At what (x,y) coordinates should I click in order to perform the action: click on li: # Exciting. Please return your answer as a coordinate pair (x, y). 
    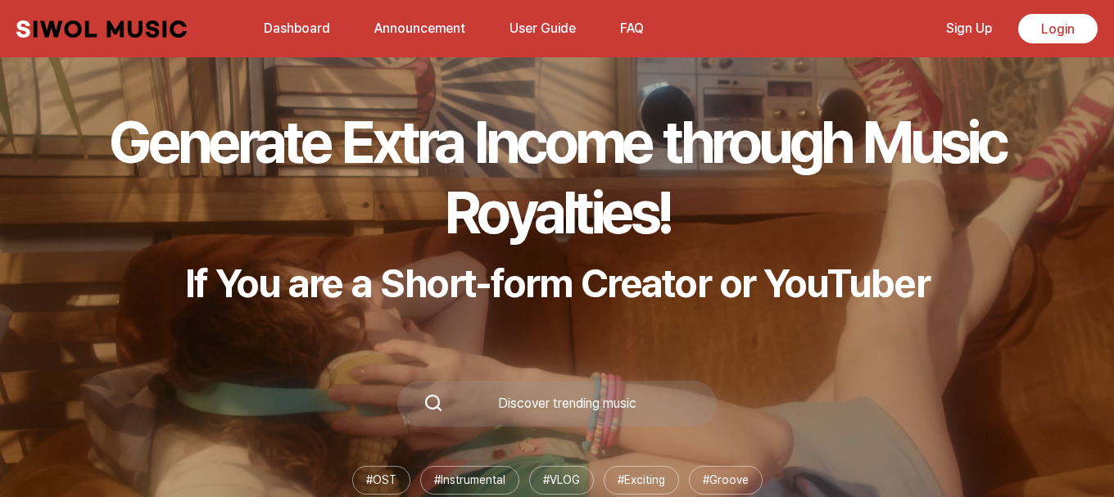
    Looking at the image, I should click on (641, 480).